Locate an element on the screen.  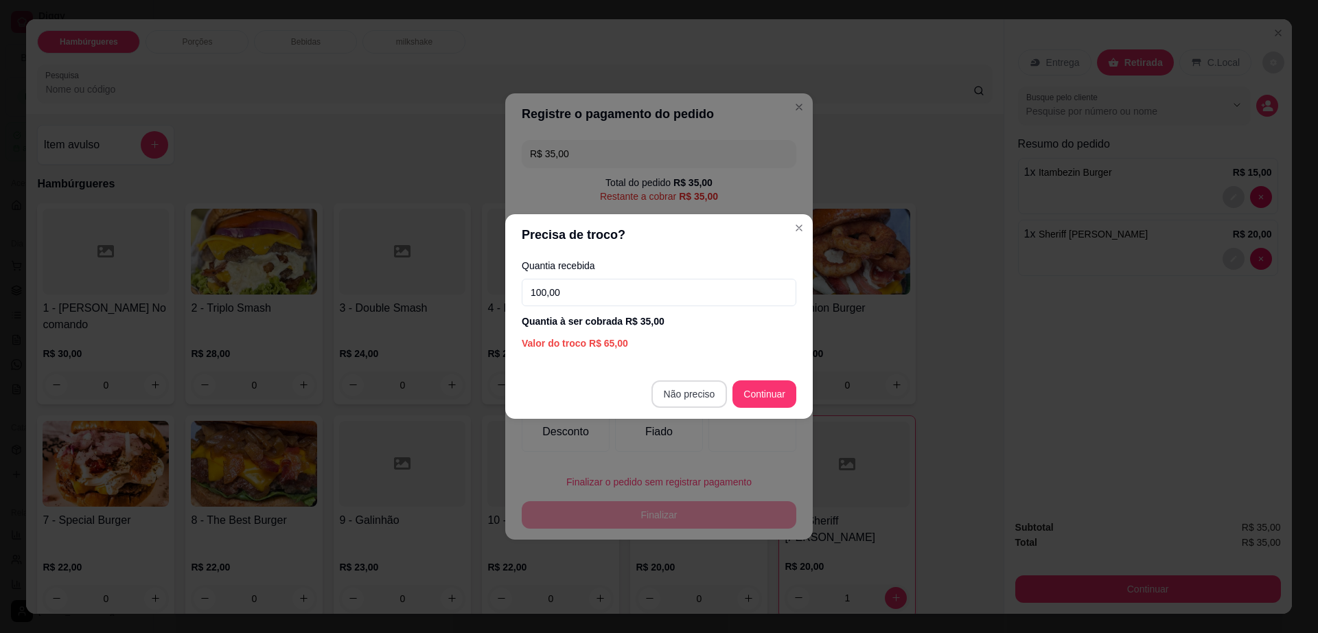
header: Precisa de troco? is located at coordinates (659, 235).